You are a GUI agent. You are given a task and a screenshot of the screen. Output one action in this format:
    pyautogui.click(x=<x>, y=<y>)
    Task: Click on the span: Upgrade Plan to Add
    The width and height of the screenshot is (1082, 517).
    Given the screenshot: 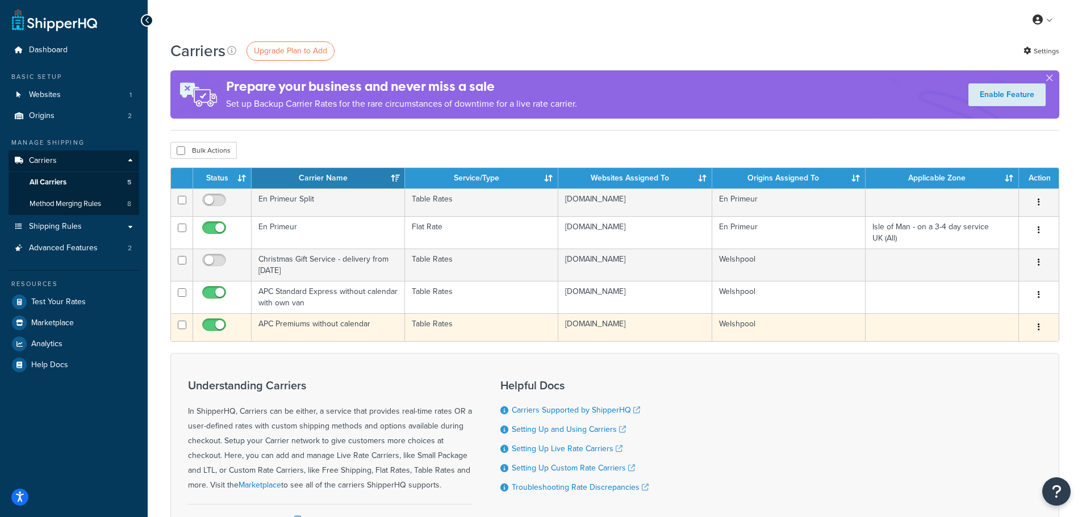 What is the action you would take?
    pyautogui.click(x=290, y=51)
    